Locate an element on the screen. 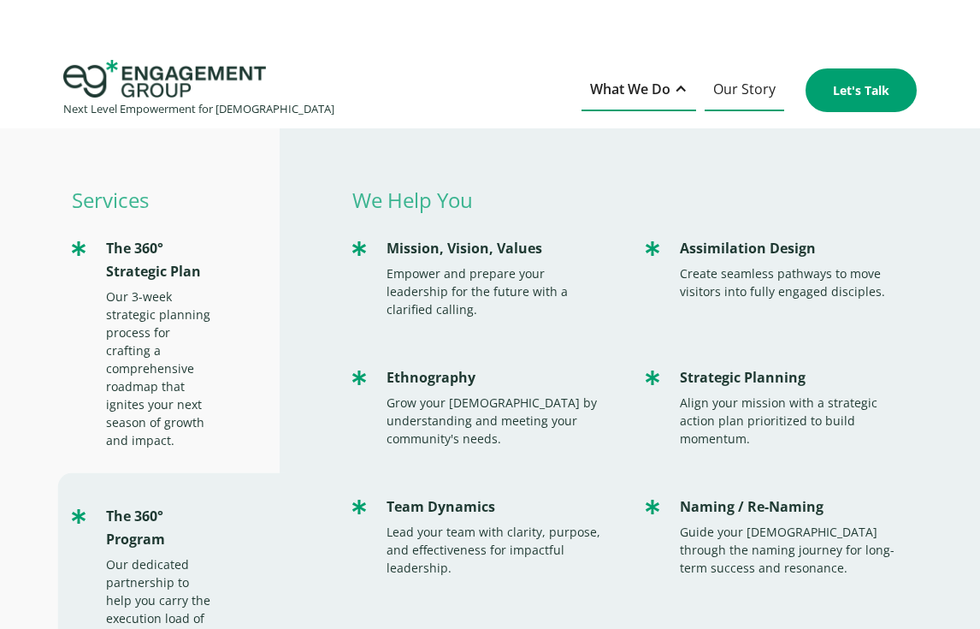 The height and width of the screenshot is (629, 980). a: Strategic PlanningAlign your mission with a strategic action plan prioritized to build momentum. is located at coordinates (777, 406).